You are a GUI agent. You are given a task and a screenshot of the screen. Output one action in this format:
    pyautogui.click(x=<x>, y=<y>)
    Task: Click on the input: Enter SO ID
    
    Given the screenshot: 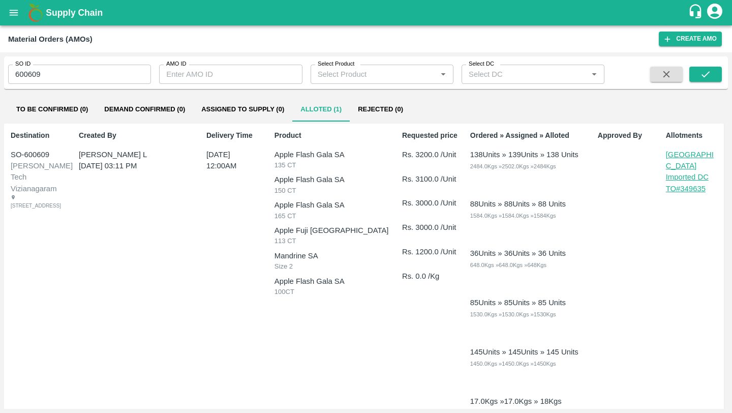 What is the action you would take?
    pyautogui.click(x=79, y=74)
    